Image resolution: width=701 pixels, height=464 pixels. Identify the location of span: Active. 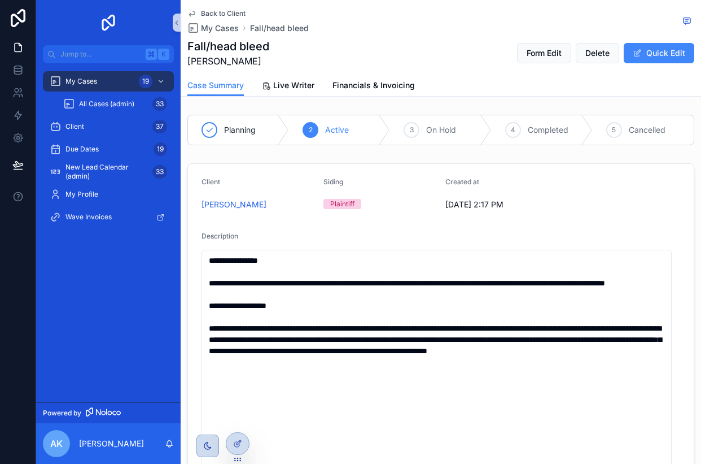
(337, 130).